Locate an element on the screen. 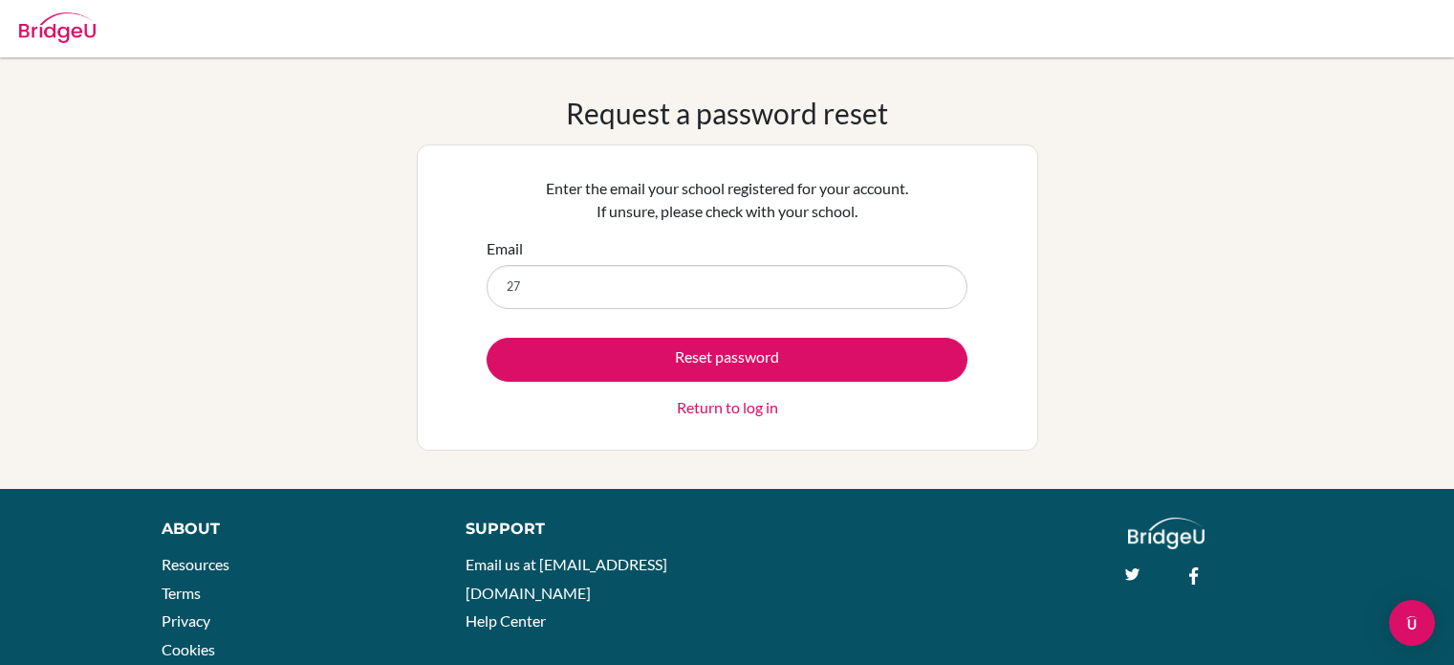 The width and height of the screenshot is (1454, 665). label: Email is located at coordinates (505, 249).